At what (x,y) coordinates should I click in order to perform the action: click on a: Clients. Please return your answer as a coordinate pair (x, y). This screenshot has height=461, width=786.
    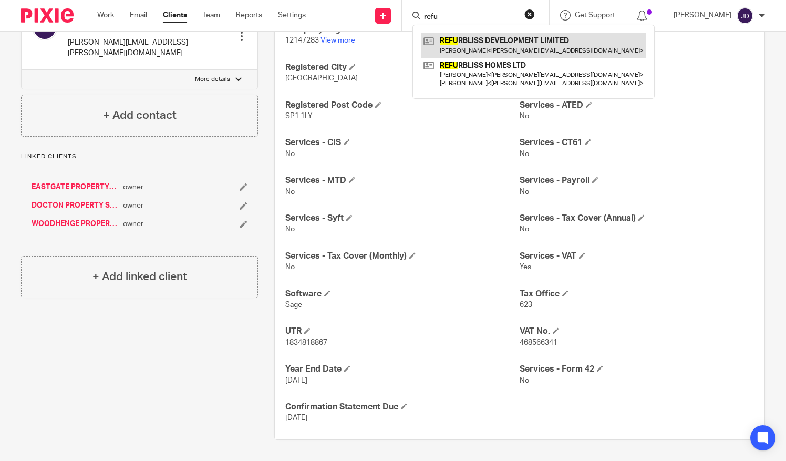
    Looking at the image, I should click on (175, 15).